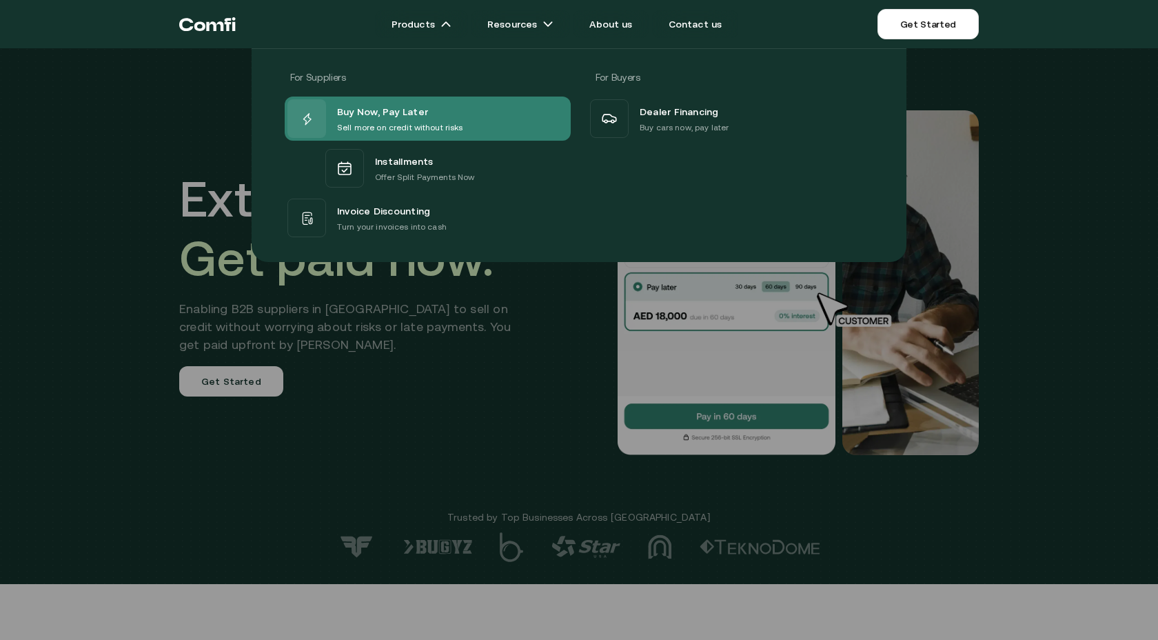  Describe the element at coordinates (391, 227) in the screenshot. I see `p: Turn your invoices into cash` at that location.